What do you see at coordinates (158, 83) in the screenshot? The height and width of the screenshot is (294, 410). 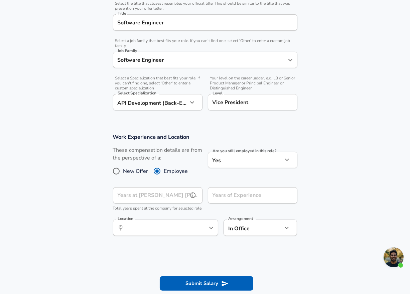 I see `span: Select a Specialization that best fits your role. If you can't find one, select 'Other' to enter ...` at bounding box center [158, 83].